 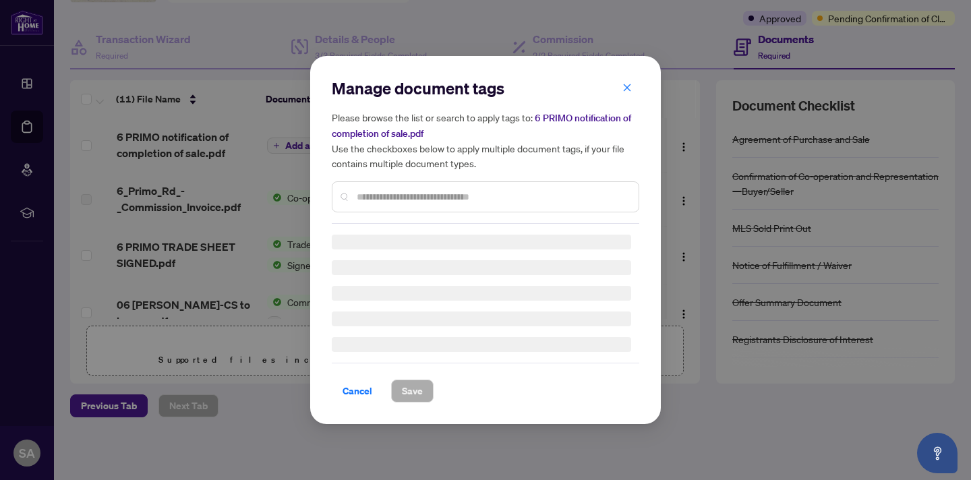 I want to click on button: Cancel, so click(x=358, y=391).